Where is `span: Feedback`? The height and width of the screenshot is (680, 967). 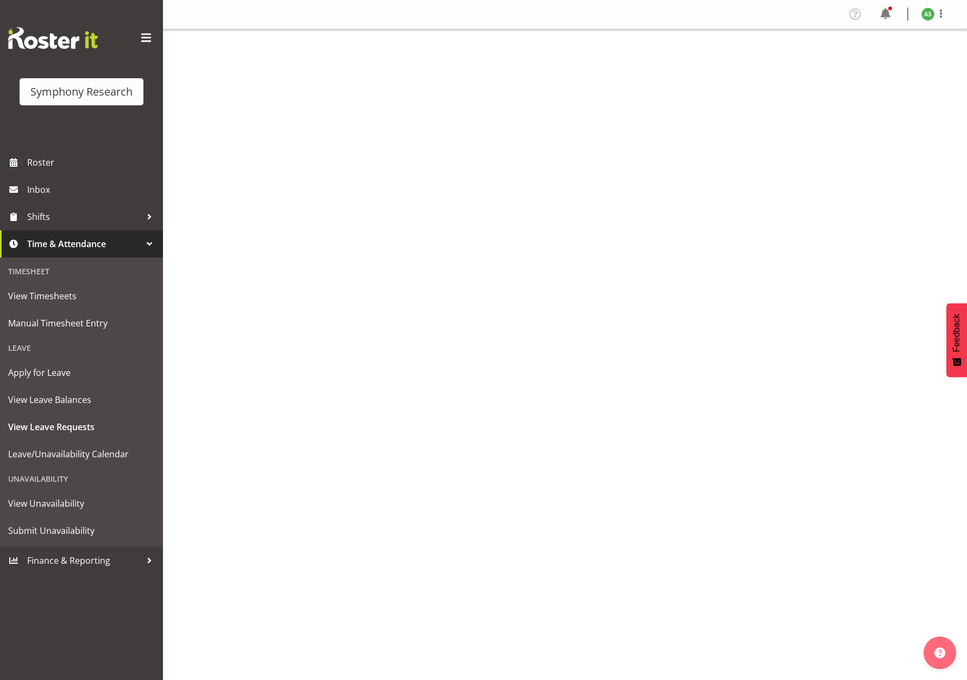
span: Feedback is located at coordinates (957, 333).